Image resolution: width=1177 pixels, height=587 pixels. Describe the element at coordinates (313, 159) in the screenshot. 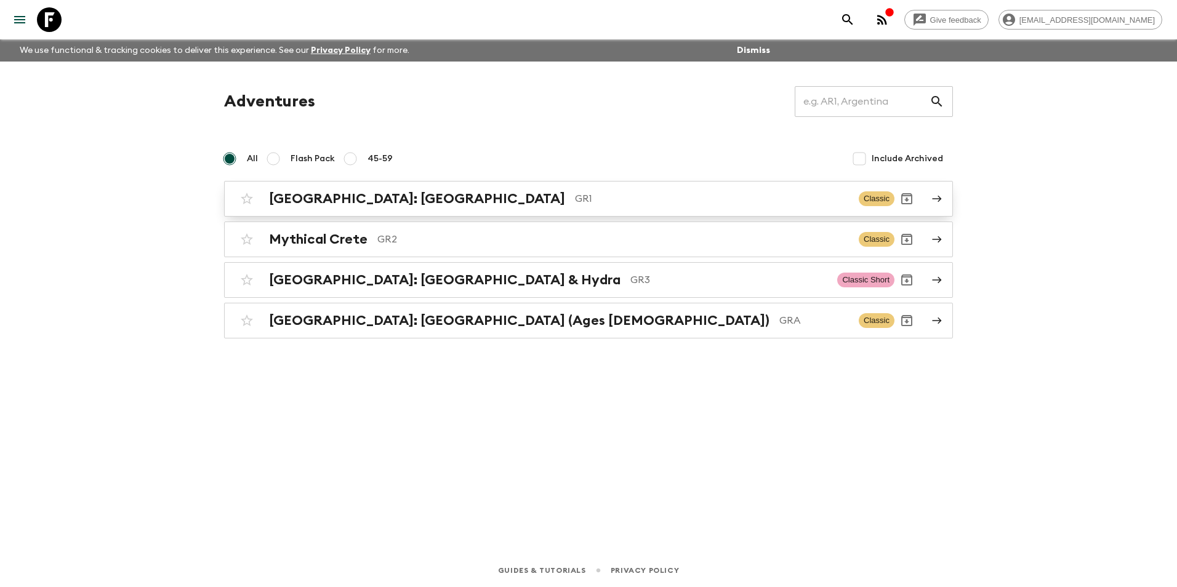

I see `span: Flash Pack` at that location.